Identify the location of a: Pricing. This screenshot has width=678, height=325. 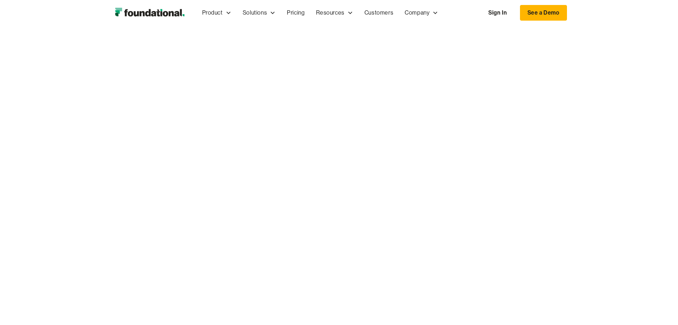
(296, 13).